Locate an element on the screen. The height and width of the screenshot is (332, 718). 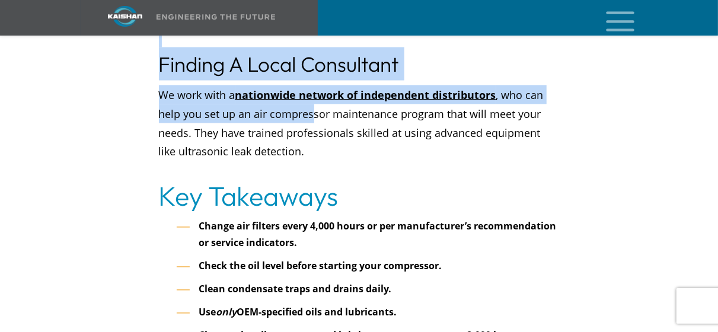
strong: Clean condensate traps and drains daily. is located at coordinates (295, 289).